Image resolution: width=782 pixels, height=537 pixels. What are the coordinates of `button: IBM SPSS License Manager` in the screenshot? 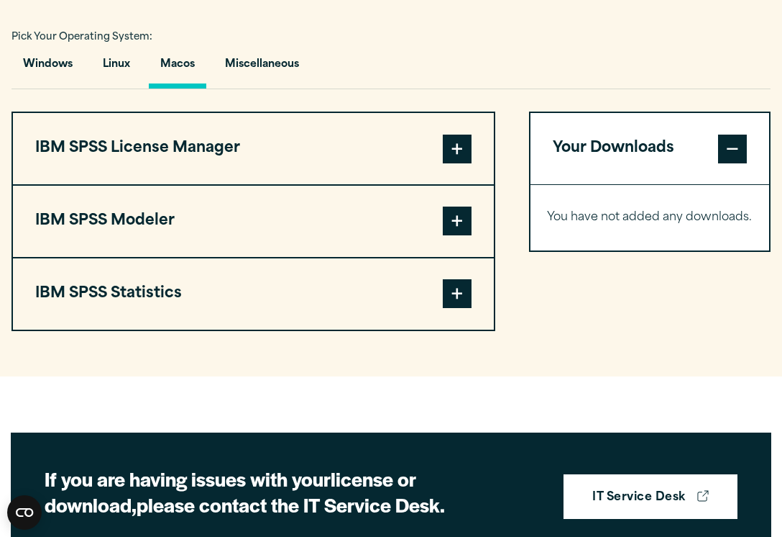 It's located at (253, 148).